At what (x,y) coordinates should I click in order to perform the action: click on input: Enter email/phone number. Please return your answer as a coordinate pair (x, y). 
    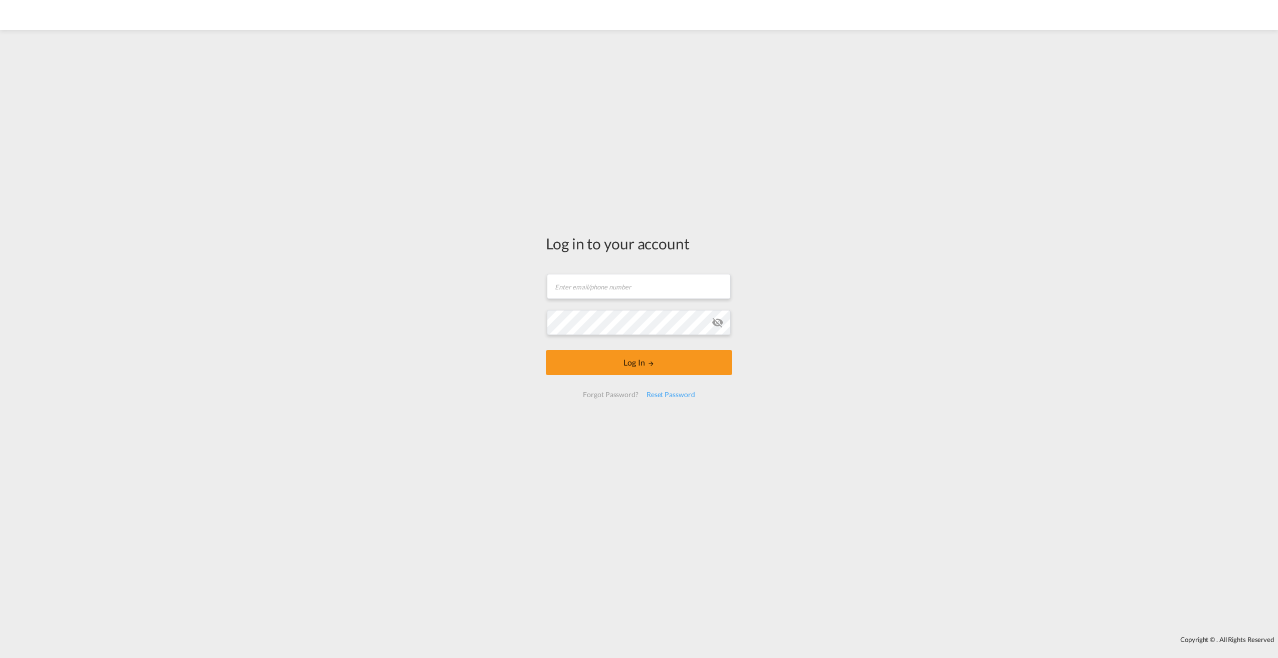
    Looking at the image, I should click on (638, 286).